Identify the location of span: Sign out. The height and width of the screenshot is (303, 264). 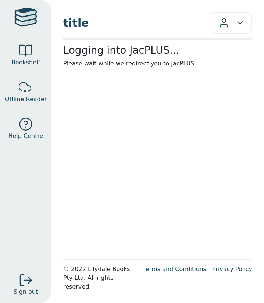
(26, 292).